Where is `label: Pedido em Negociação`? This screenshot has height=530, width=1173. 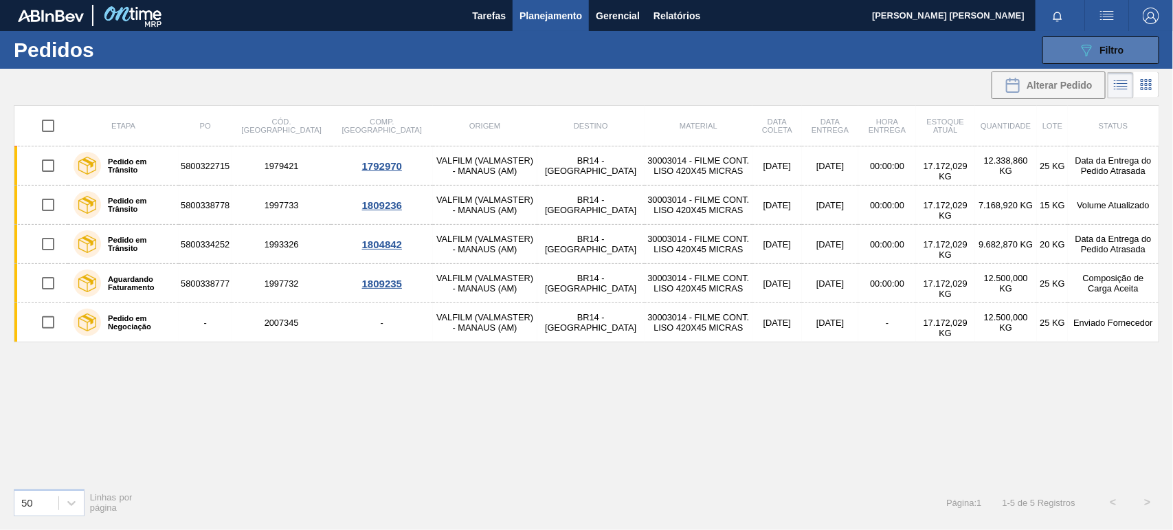
label: Pedido em Negociação is located at coordinates (137, 322).